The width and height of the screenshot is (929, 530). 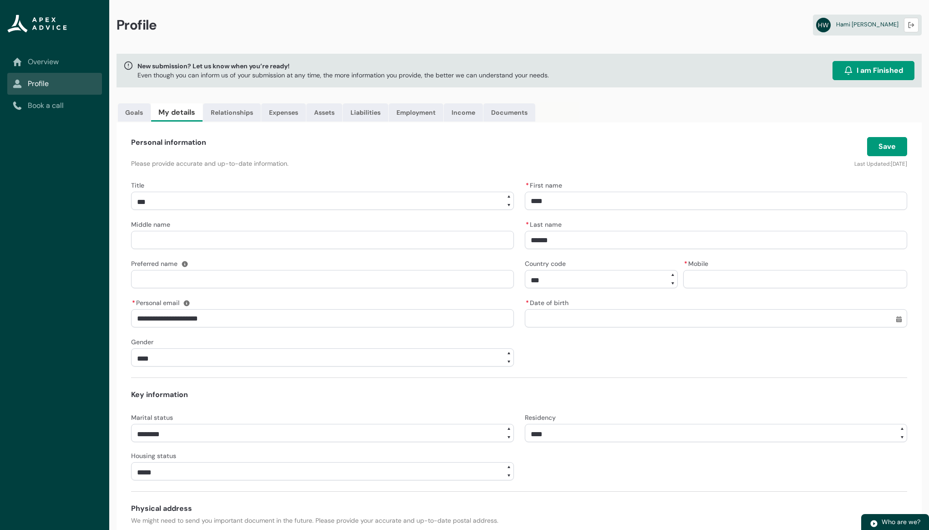 What do you see at coordinates (134, 112) in the screenshot?
I see `li: Goals` at bounding box center [134, 112].